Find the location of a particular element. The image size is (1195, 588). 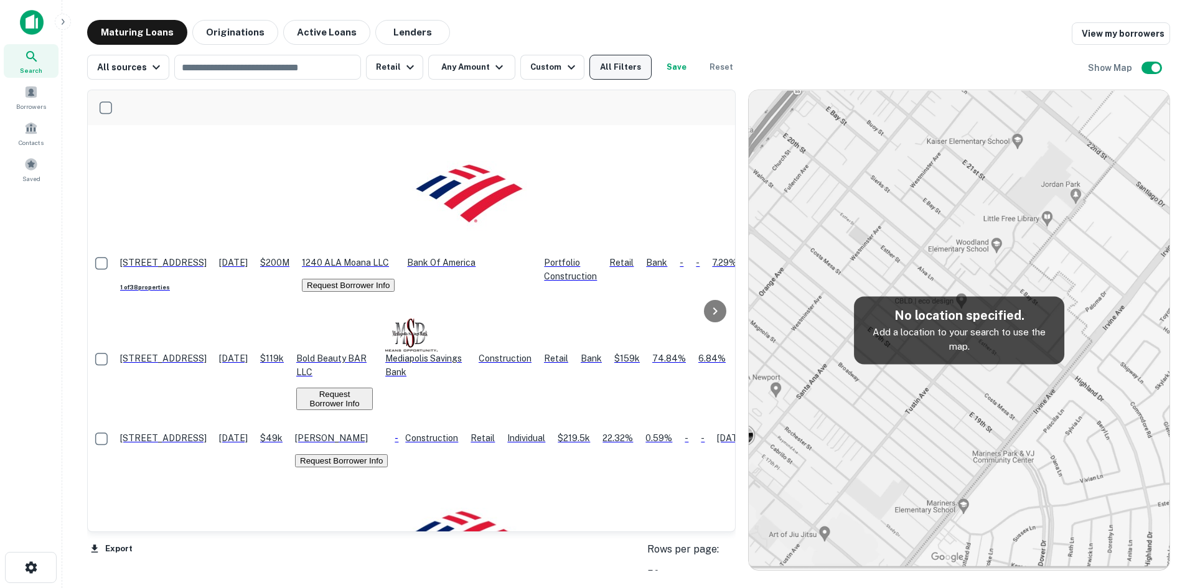

span: Search is located at coordinates (31, 70).